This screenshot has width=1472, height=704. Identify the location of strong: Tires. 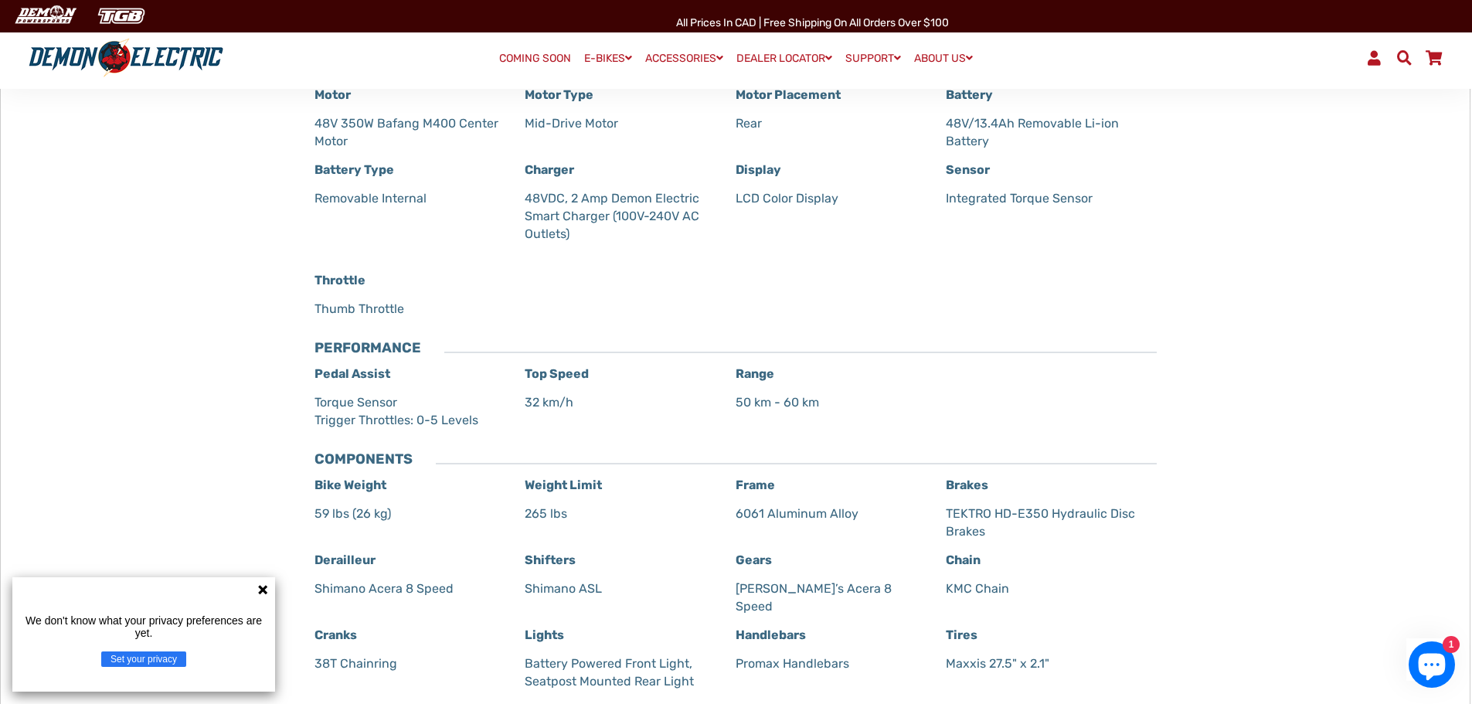
(961, 635).